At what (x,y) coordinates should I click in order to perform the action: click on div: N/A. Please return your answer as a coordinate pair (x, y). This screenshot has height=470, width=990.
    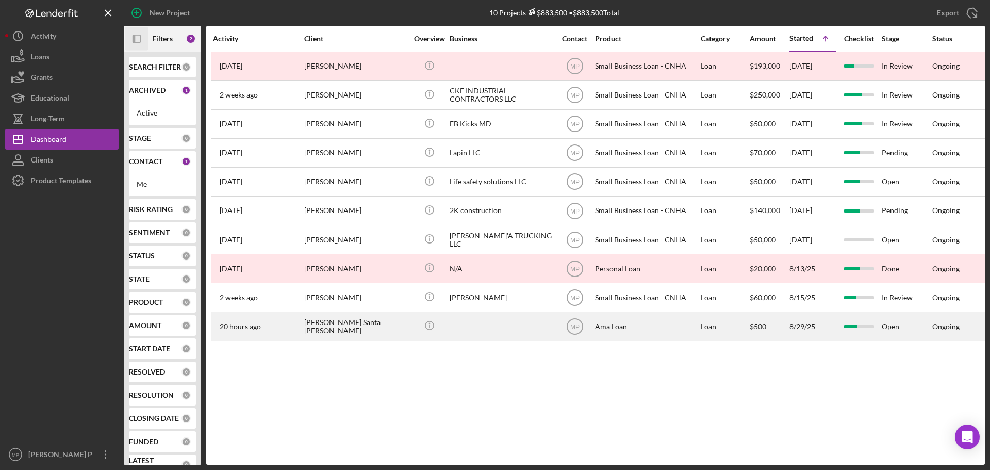
    Looking at the image, I should click on (501, 268).